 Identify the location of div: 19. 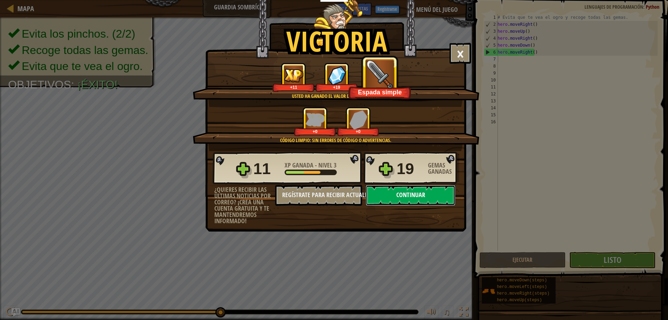
(410, 169).